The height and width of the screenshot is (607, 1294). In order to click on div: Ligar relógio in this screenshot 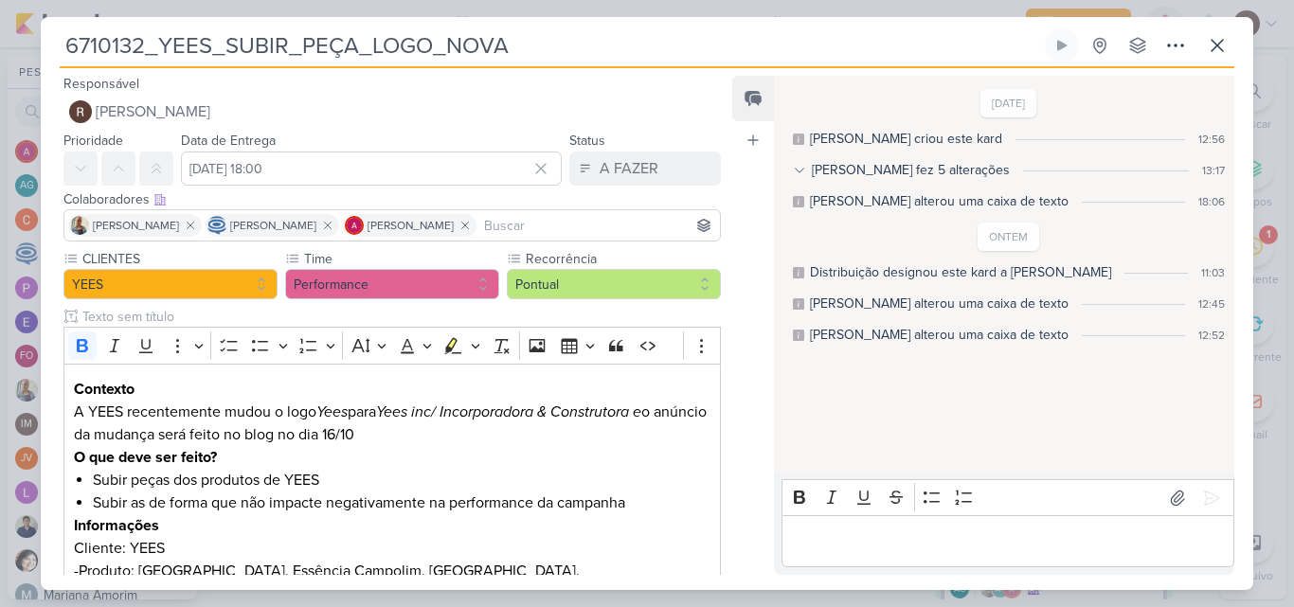, I will do `click(1062, 45)`.